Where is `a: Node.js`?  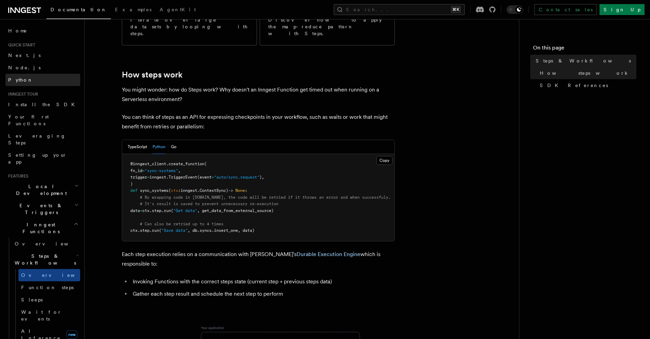 a: Node.js is located at coordinates (43, 68).